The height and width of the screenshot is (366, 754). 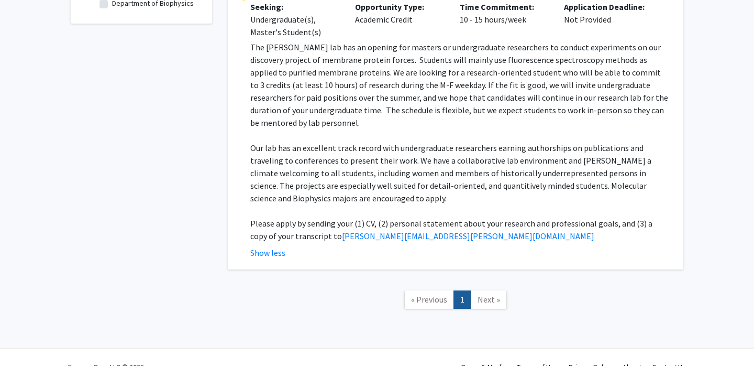 What do you see at coordinates (609, 19) in the screenshot?
I see `div: Not Provided` at bounding box center [609, 19].